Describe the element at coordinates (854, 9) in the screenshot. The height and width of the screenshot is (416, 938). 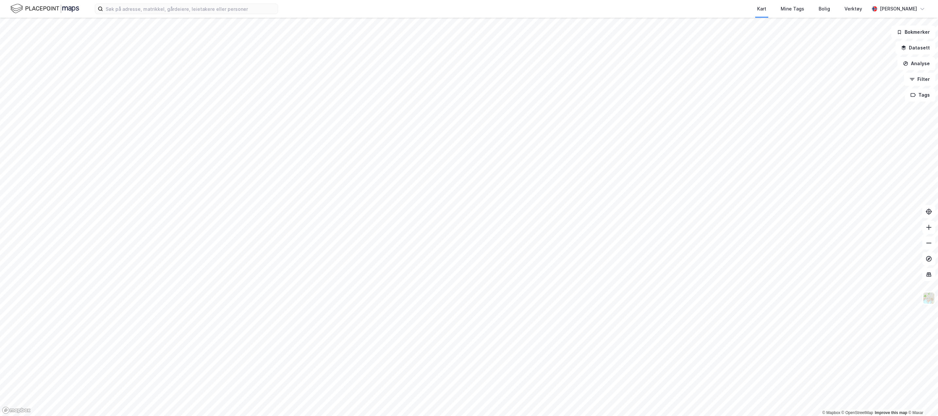
I see `div: Verktøy` at that location.